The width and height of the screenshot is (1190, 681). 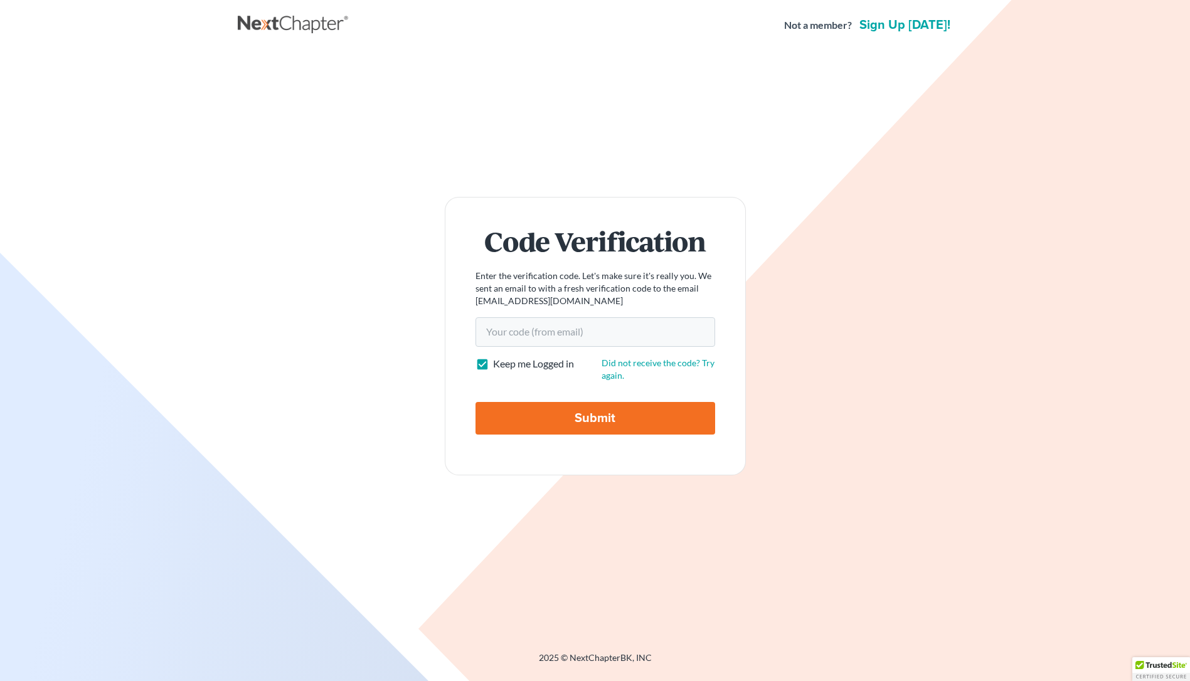 What do you see at coordinates (1161, 669) in the screenshot?
I see `div: TrustedSite Certified` at bounding box center [1161, 669].